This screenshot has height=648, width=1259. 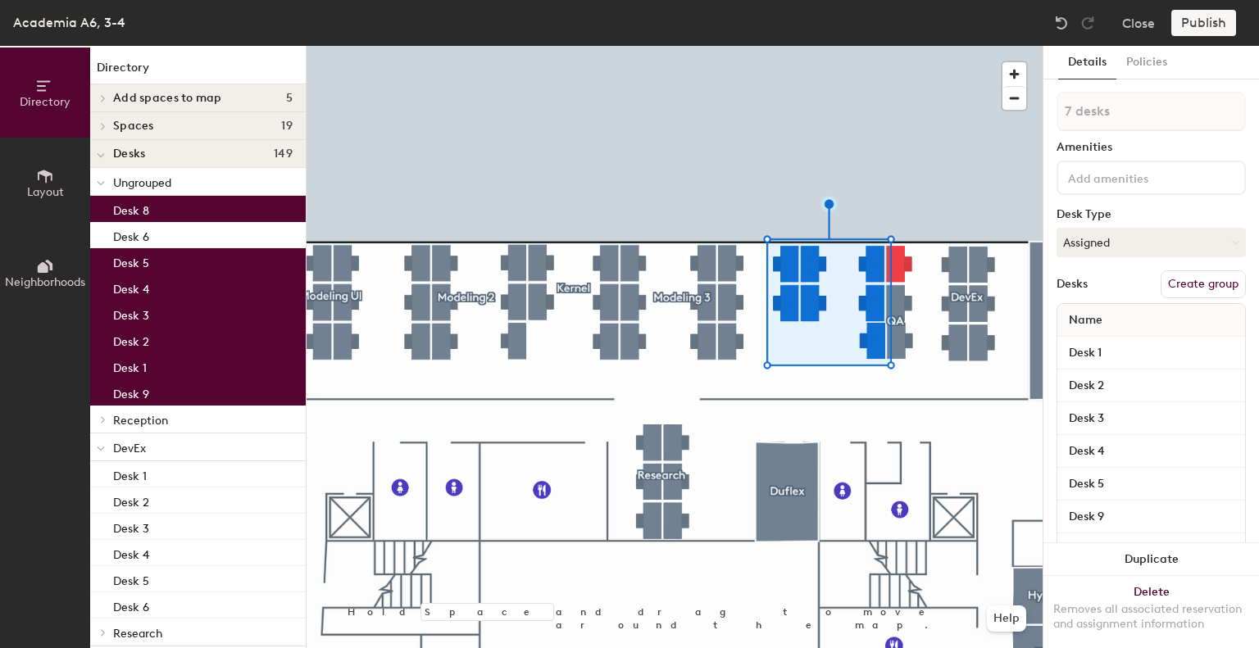 I want to click on img: Redo, so click(x=1088, y=23).